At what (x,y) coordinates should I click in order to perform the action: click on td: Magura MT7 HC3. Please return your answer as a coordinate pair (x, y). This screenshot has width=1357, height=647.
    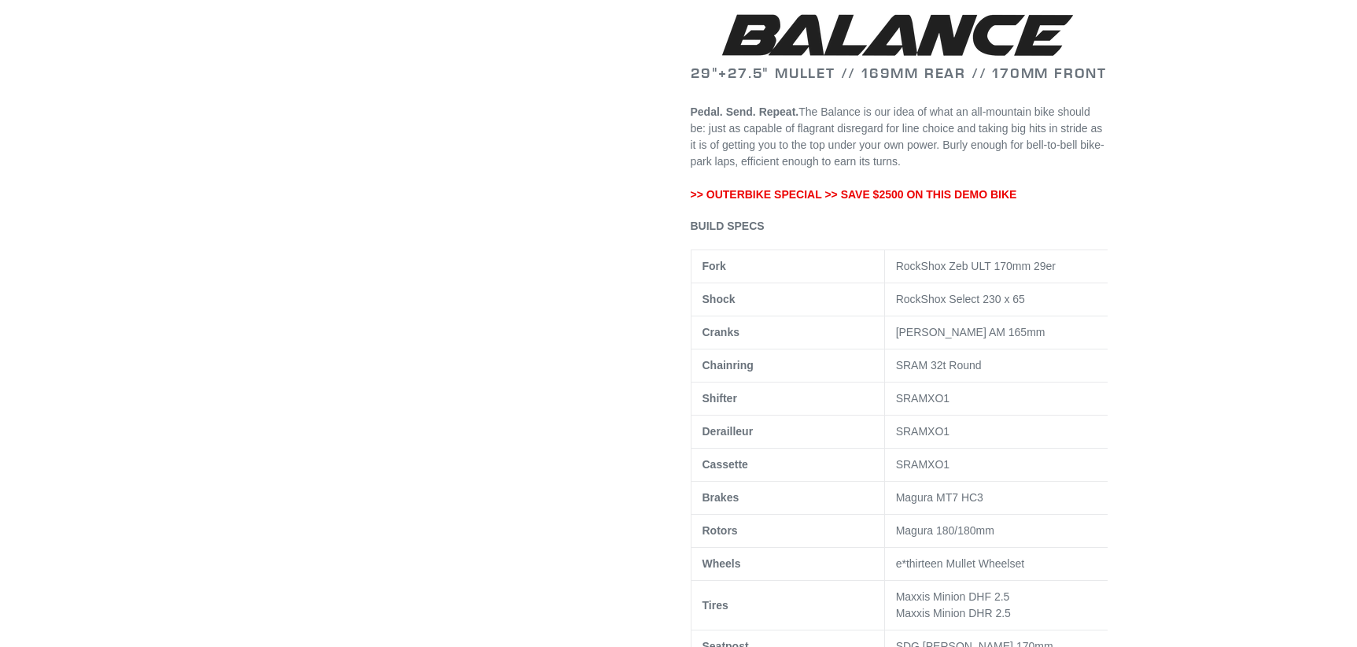
    Looking at the image, I should click on (1002, 498).